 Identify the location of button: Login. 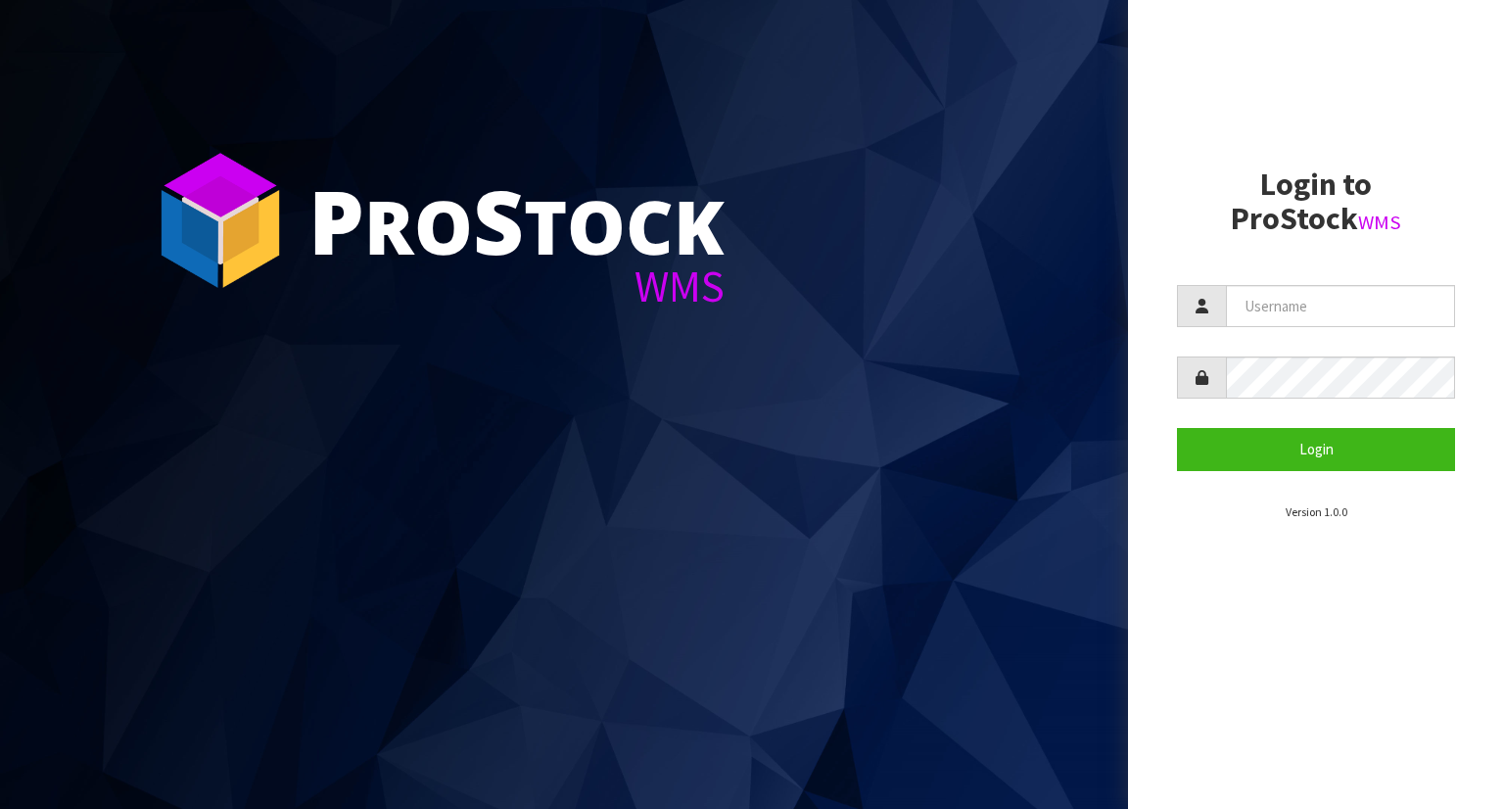
(1316, 448).